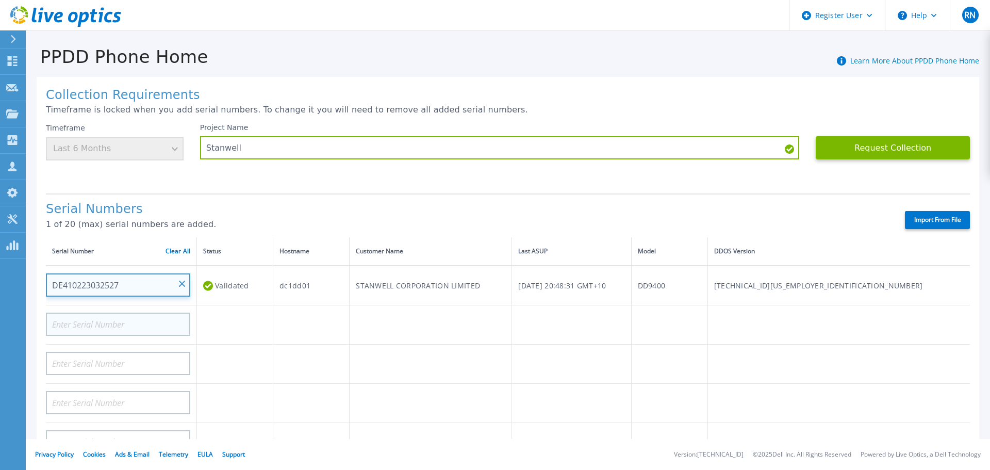  I want to click on h1: PPDD Phone Home, so click(117, 57).